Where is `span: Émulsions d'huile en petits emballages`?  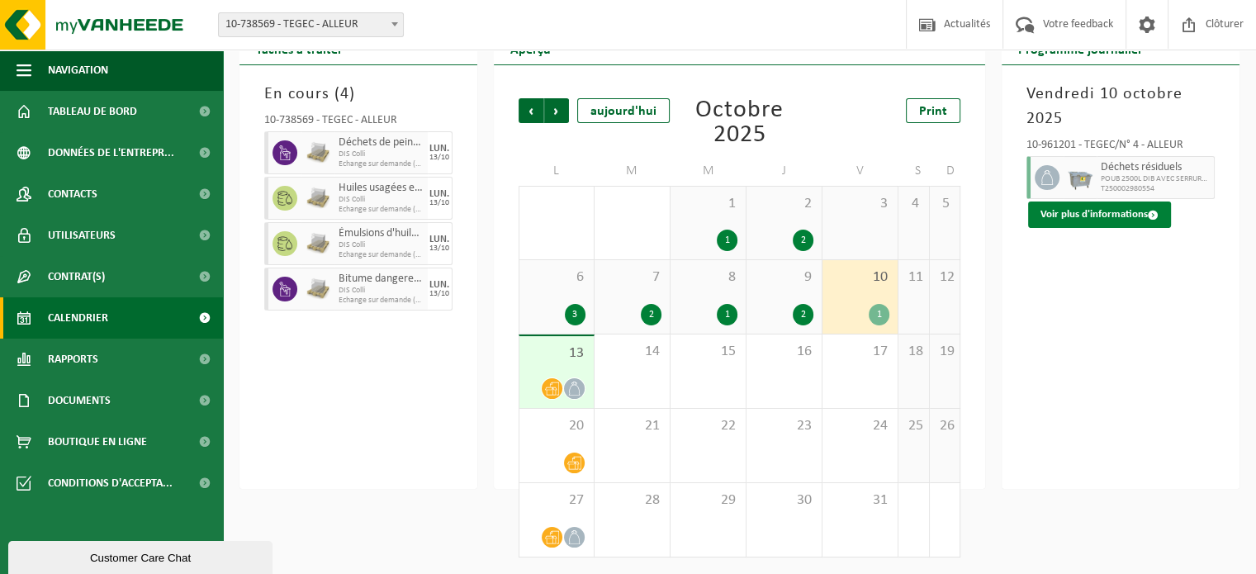
span: Émulsions d'huile en petits emballages is located at coordinates (381, 234).